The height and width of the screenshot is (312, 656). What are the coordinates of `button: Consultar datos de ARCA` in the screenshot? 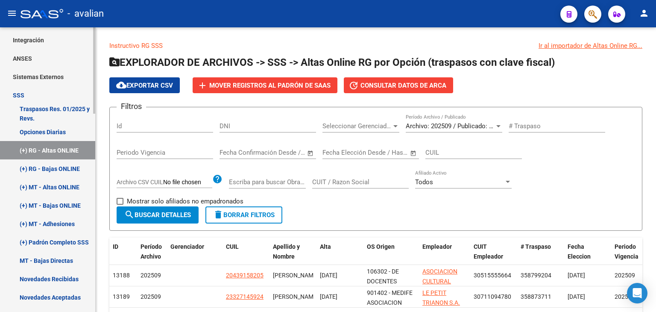 It's located at (398, 85).